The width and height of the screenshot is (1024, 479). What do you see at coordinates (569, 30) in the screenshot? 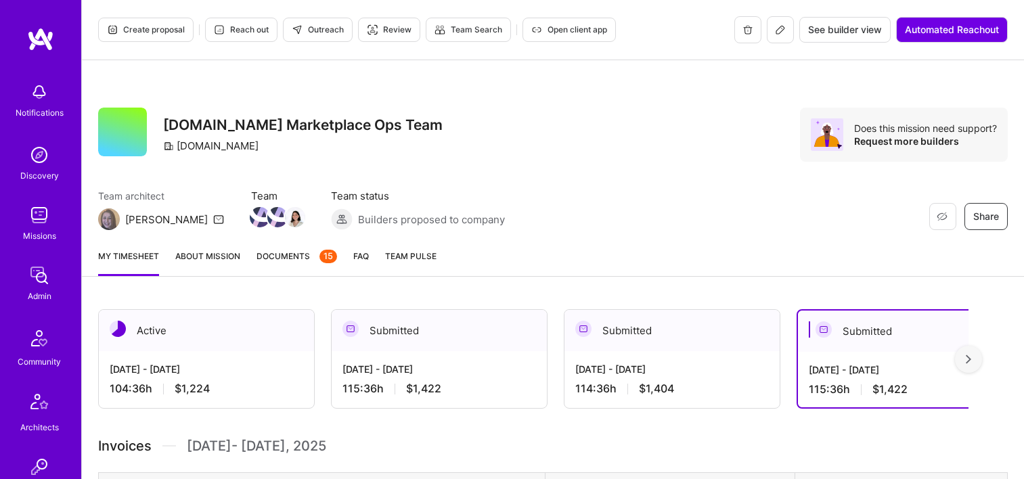
I see `span: Open client app` at bounding box center [569, 30].